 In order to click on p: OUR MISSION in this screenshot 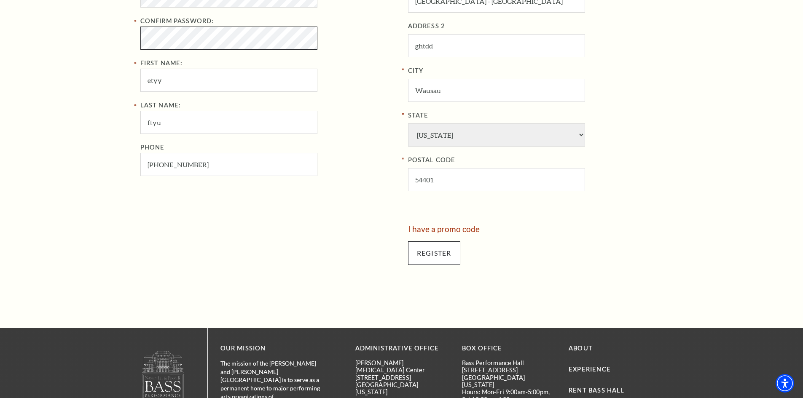, I will do `click(273, 348)`.